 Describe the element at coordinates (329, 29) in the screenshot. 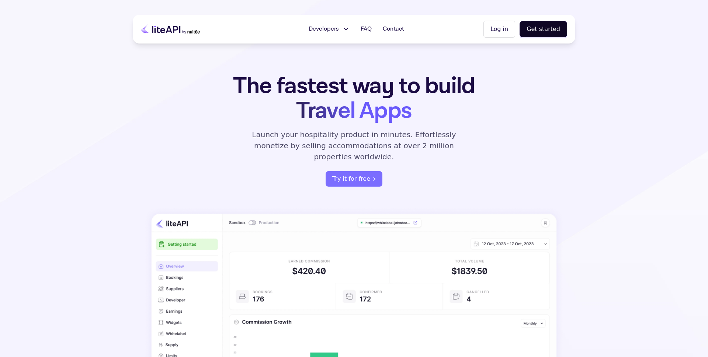

I see `button: Developers` at that location.